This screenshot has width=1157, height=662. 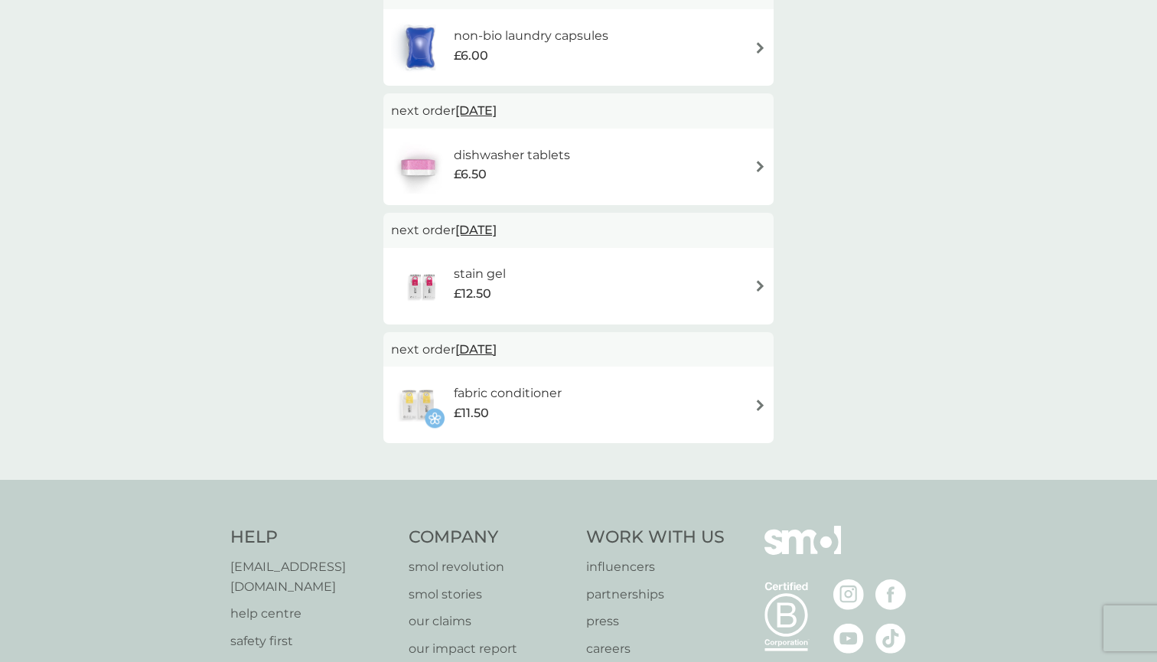 I want to click on h4: Work With Us, so click(x=655, y=537).